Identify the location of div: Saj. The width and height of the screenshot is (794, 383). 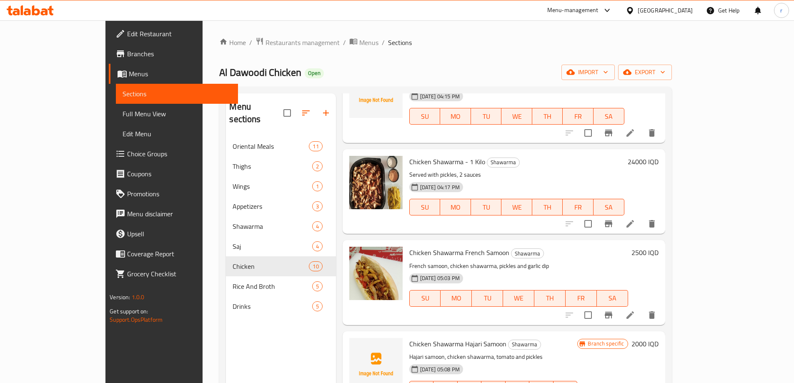
(272, 246).